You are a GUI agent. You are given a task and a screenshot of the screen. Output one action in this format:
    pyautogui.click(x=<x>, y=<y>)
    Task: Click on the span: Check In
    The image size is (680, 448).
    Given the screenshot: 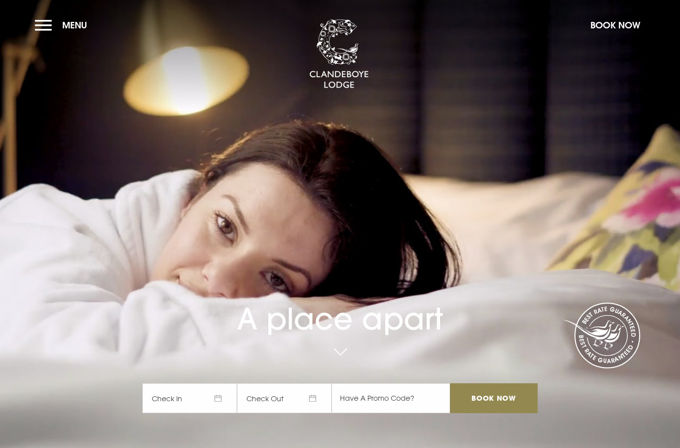 What is the action you would take?
    pyautogui.click(x=190, y=398)
    